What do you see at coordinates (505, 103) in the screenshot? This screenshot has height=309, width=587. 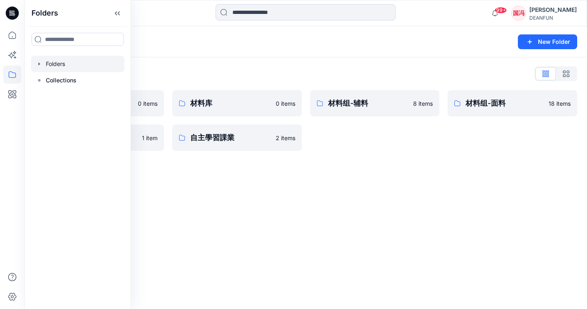 I see `p: 材料组-面料` at bounding box center [505, 103].